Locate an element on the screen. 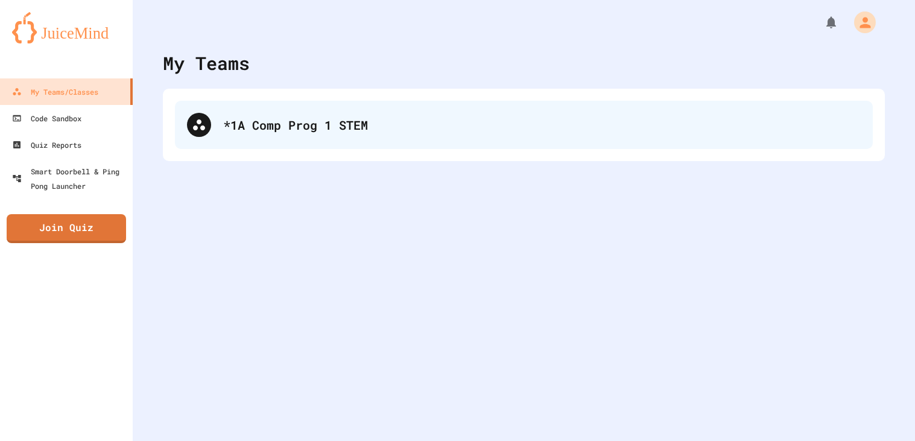 This screenshot has width=915, height=441. img: logo-orange.svg is located at coordinates (66, 28).